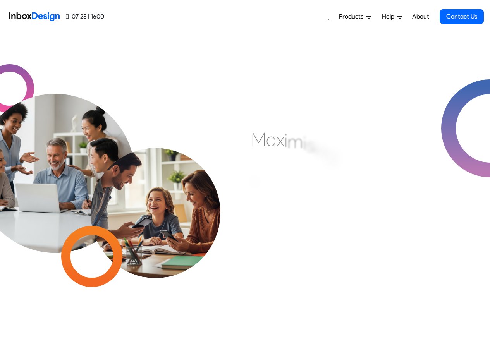 Image resolution: width=490 pixels, height=338 pixels. Describe the element at coordinates (322, 151) in the screenshot. I see `div: n` at that location.